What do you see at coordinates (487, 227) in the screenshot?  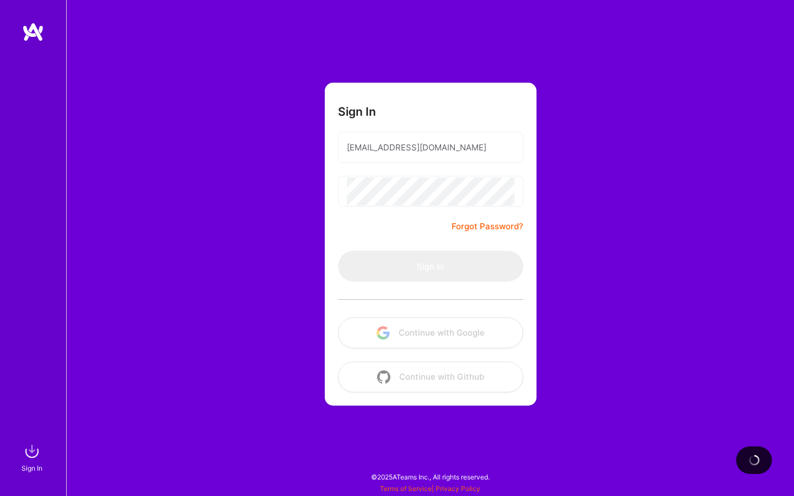 I see `a: Forgot Password?` at bounding box center [487, 227].